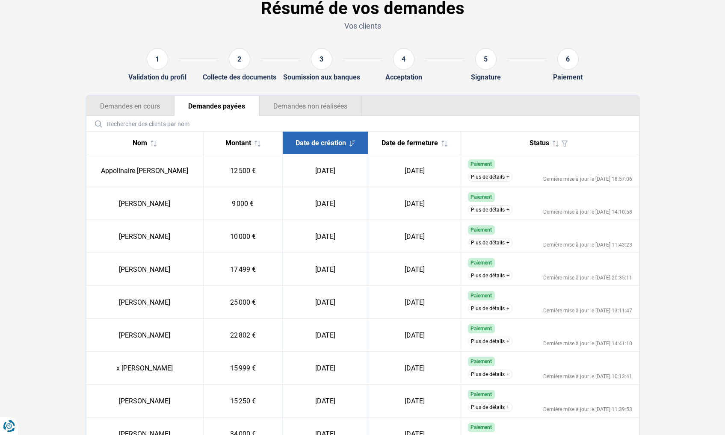  I want to click on div: Signature, so click(486, 77).